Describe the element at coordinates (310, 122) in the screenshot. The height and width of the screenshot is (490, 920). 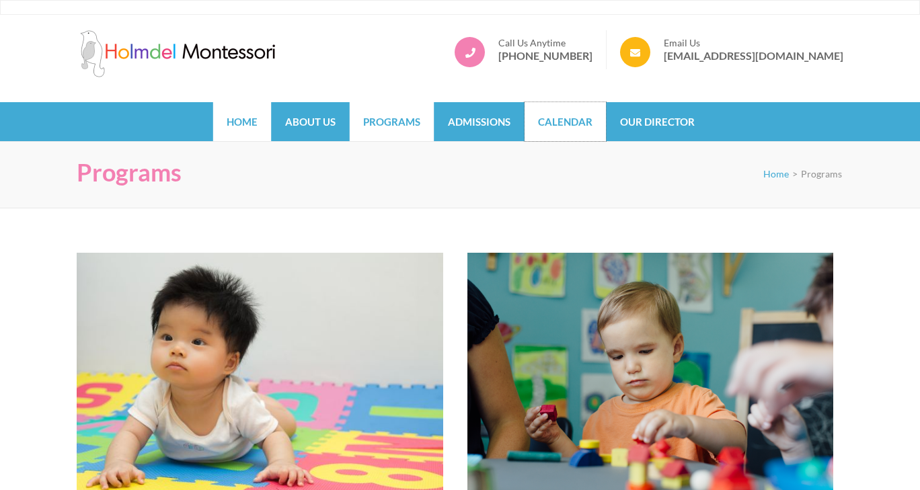
I see `a: About Us` at that location.